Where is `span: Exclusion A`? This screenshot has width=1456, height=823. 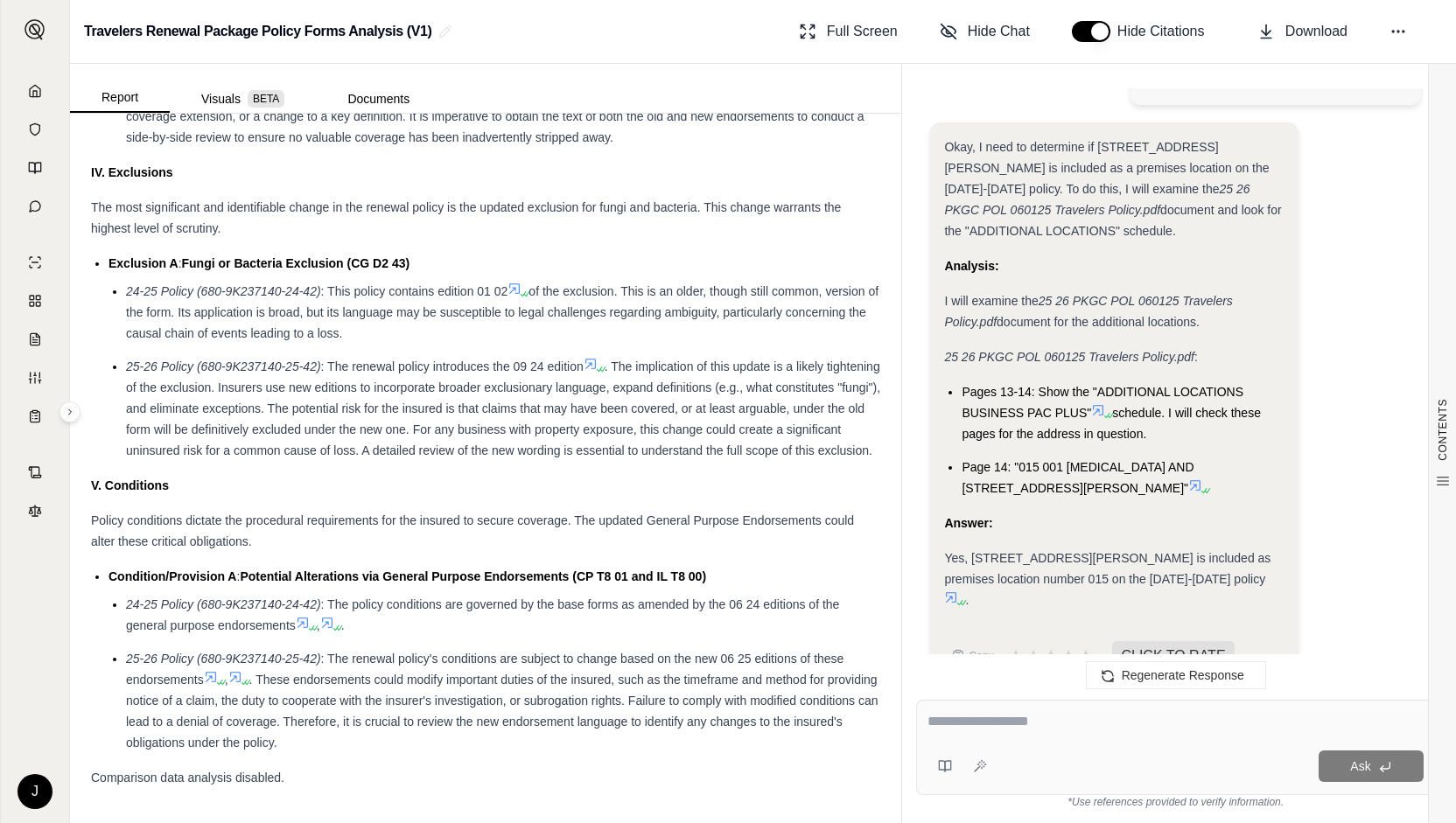
span: Exclusion A is located at coordinates (144, 263).